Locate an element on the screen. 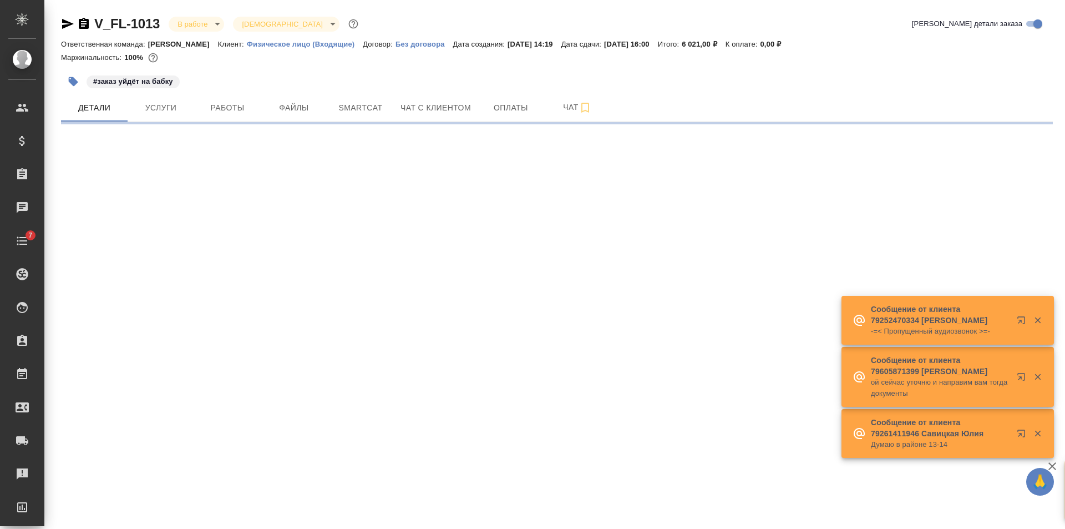 Image resolution: width=1065 pixels, height=529 pixels. a: V_FL-1013 is located at coordinates (127, 23).